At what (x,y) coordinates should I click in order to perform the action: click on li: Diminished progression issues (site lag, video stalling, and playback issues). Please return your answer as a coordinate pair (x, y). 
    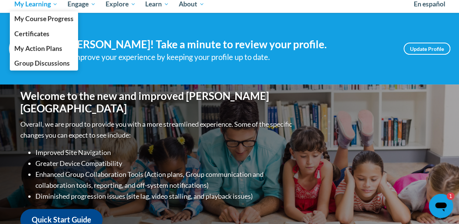
    Looking at the image, I should click on (165, 196).